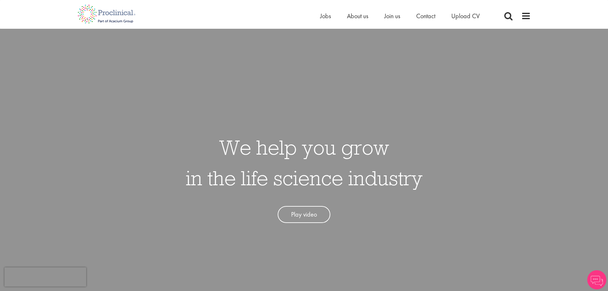 This screenshot has height=291, width=608. Describe the element at coordinates (358, 16) in the screenshot. I see `span: About us` at that location.